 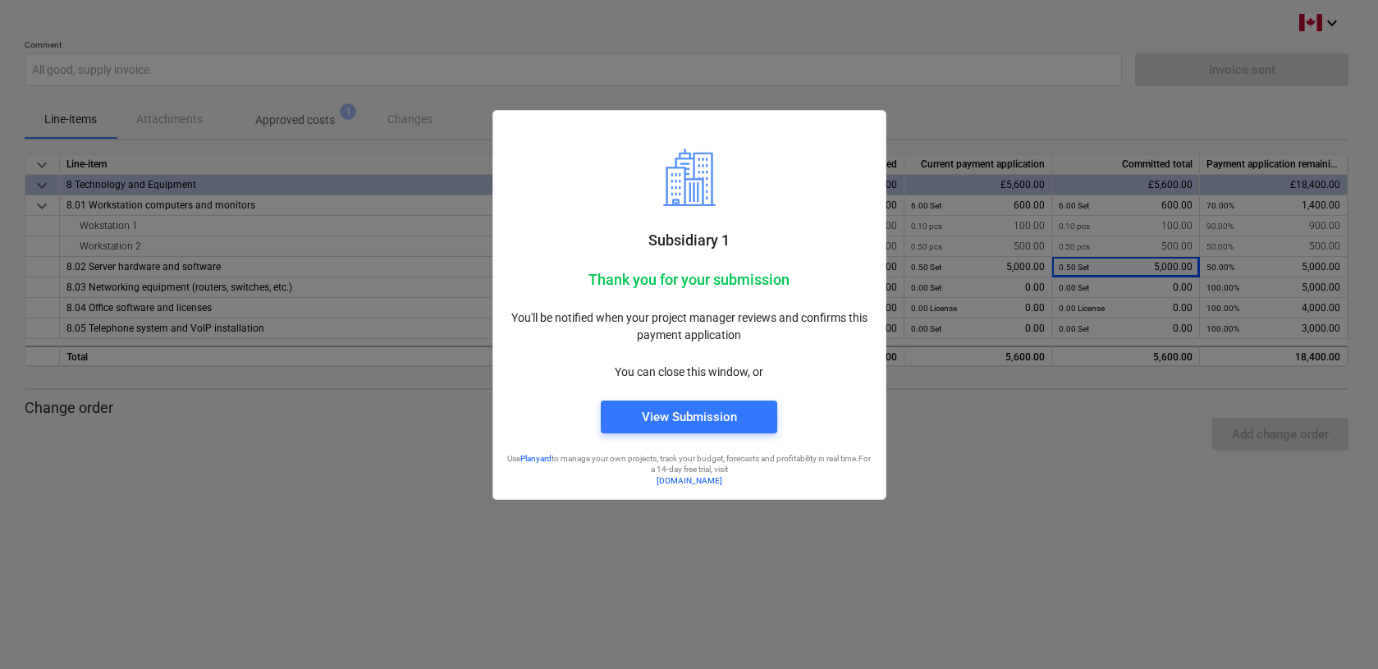 What do you see at coordinates (688, 417) in the screenshot?
I see `button: View Submission` at bounding box center [688, 417].